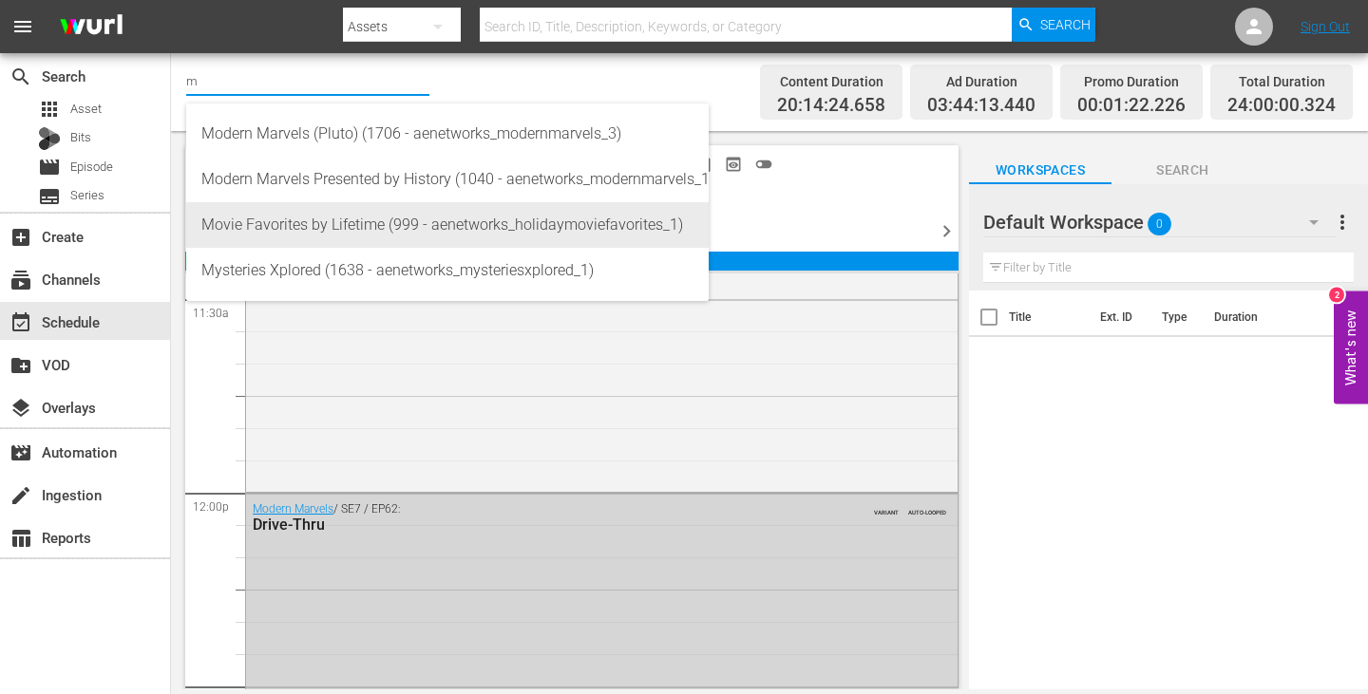  What do you see at coordinates (1132, 82) in the screenshot?
I see `div: Promo Duration` at bounding box center [1132, 82].